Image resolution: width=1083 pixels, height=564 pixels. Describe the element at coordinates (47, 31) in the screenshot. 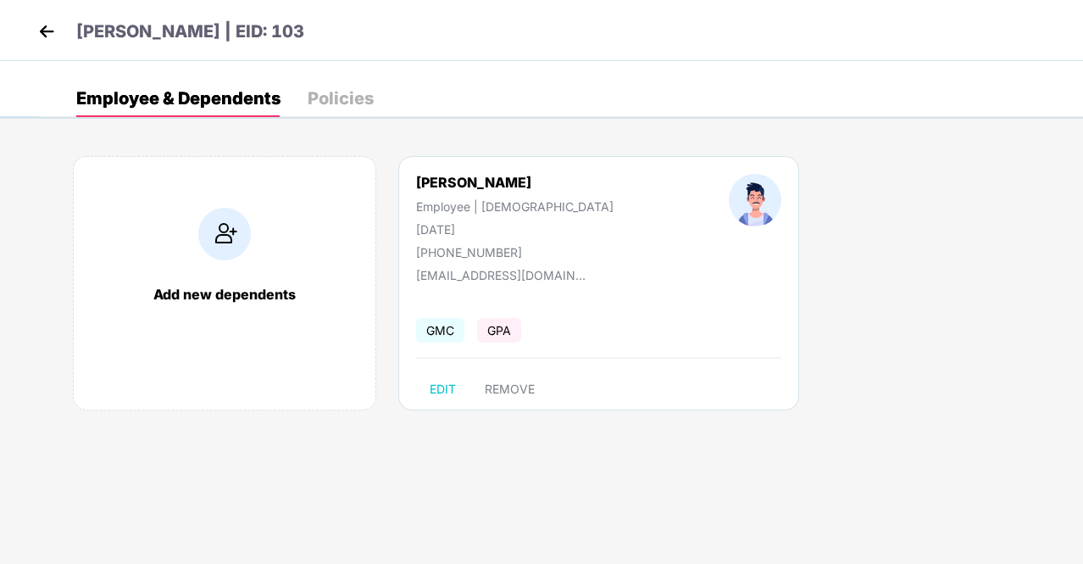

I see `img: back` at that location.